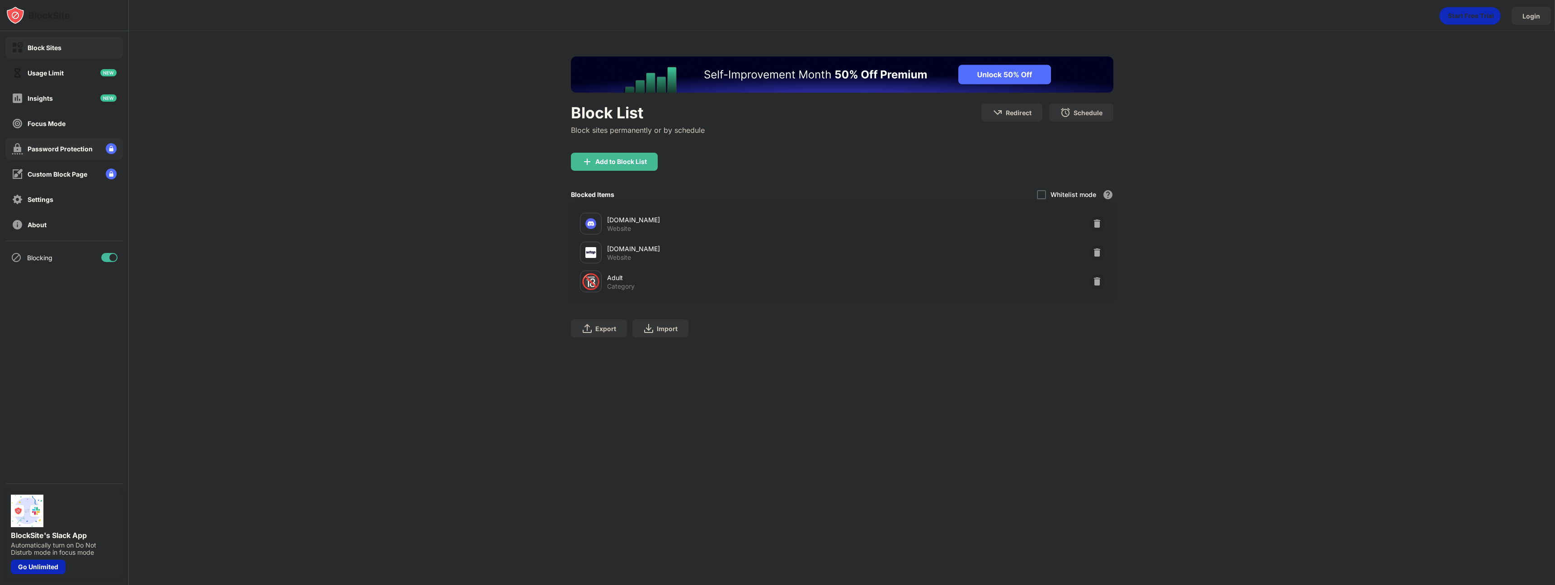 The height and width of the screenshot is (585, 1555). I want to click on img: push-slack.svg, so click(27, 511).